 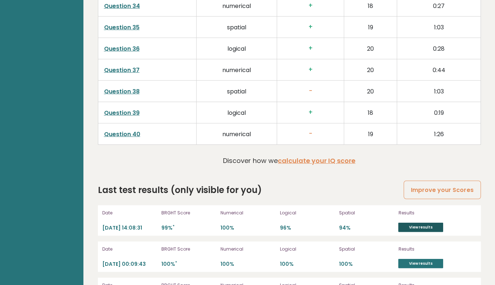 I want to click on p: 96%, so click(x=307, y=228).